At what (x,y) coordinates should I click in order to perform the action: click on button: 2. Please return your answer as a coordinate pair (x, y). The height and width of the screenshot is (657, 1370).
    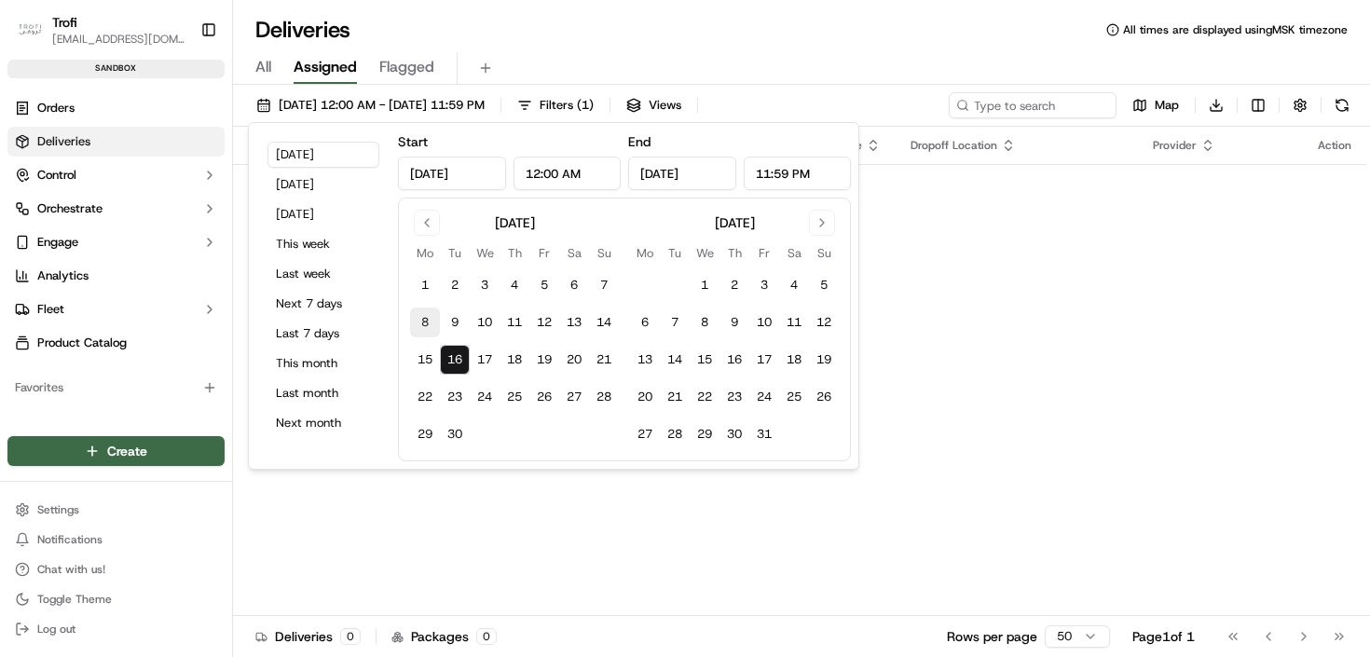
    Looking at the image, I should click on (455, 285).